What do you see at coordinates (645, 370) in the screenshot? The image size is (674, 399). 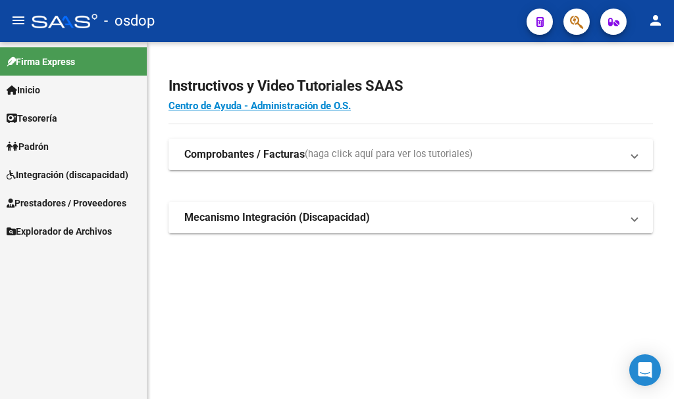 I see `div: Open Intercom Messenger` at bounding box center [645, 370].